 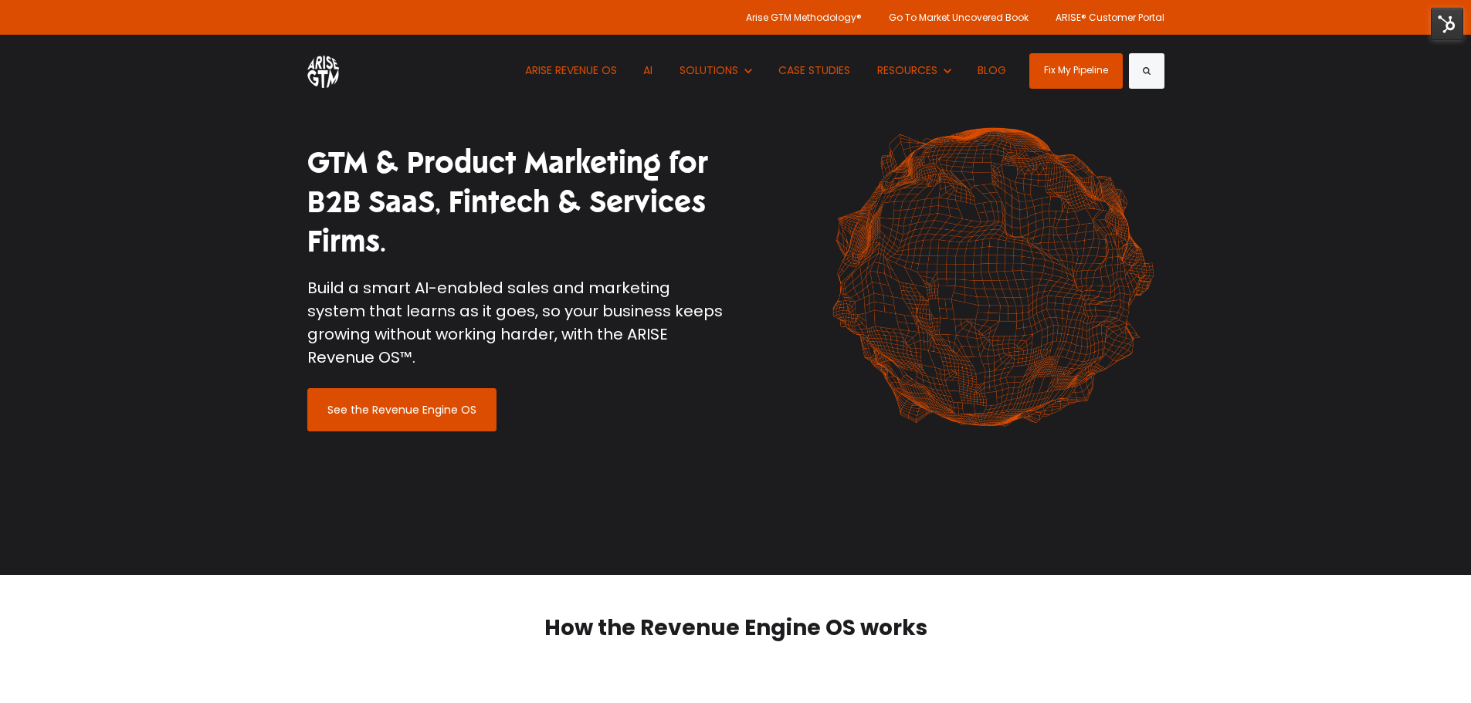 What do you see at coordinates (715, 70) in the screenshot?
I see `button: Show submenu for SOLUTIONS SOLUTIONS` at bounding box center [715, 70].